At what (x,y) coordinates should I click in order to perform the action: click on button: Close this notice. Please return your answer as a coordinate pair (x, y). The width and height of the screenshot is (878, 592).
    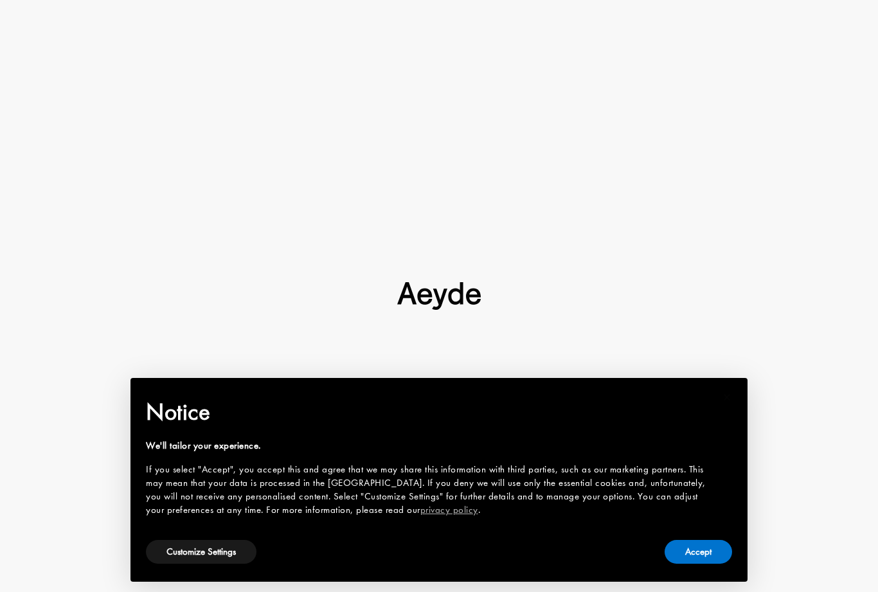
    Looking at the image, I should click on (727, 397).